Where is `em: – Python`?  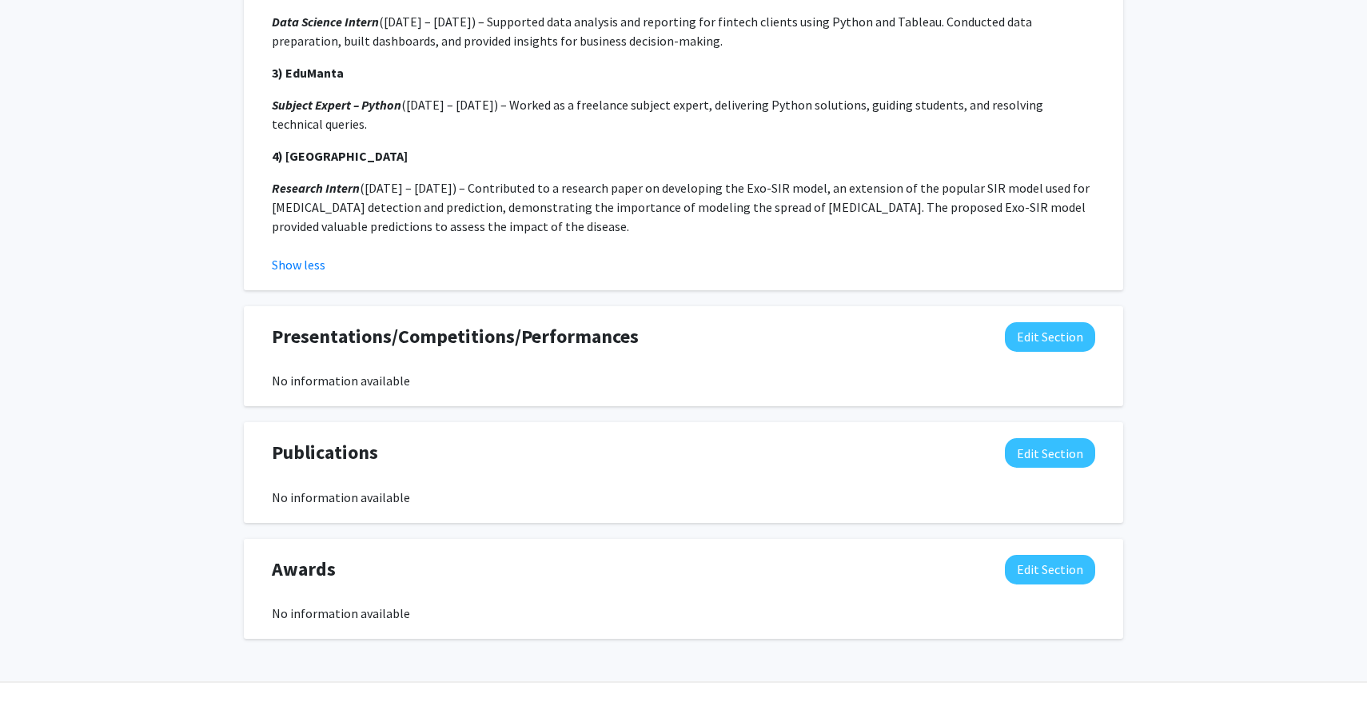 em: – Python is located at coordinates (377, 105).